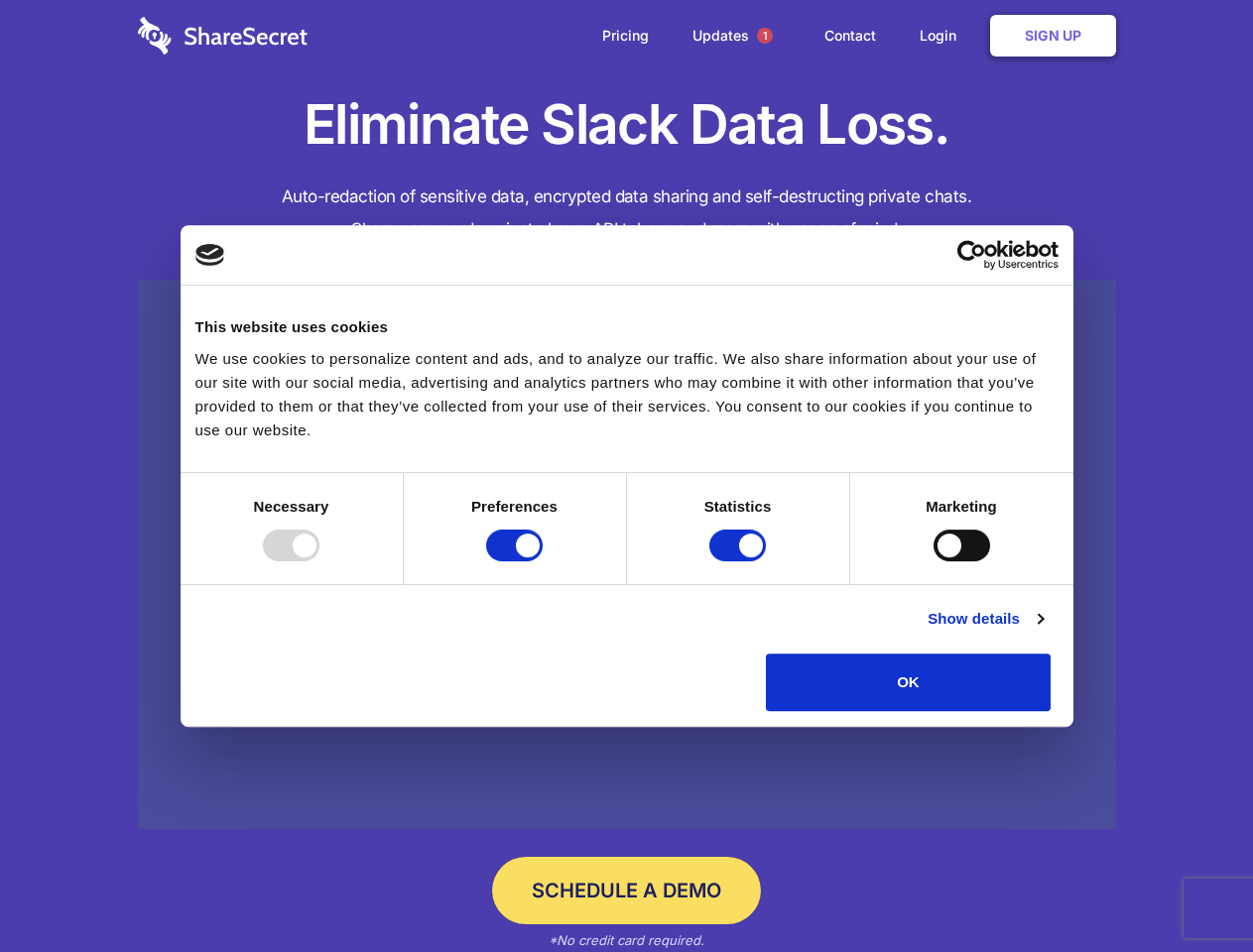  I want to click on strong: Marketing, so click(961, 506).